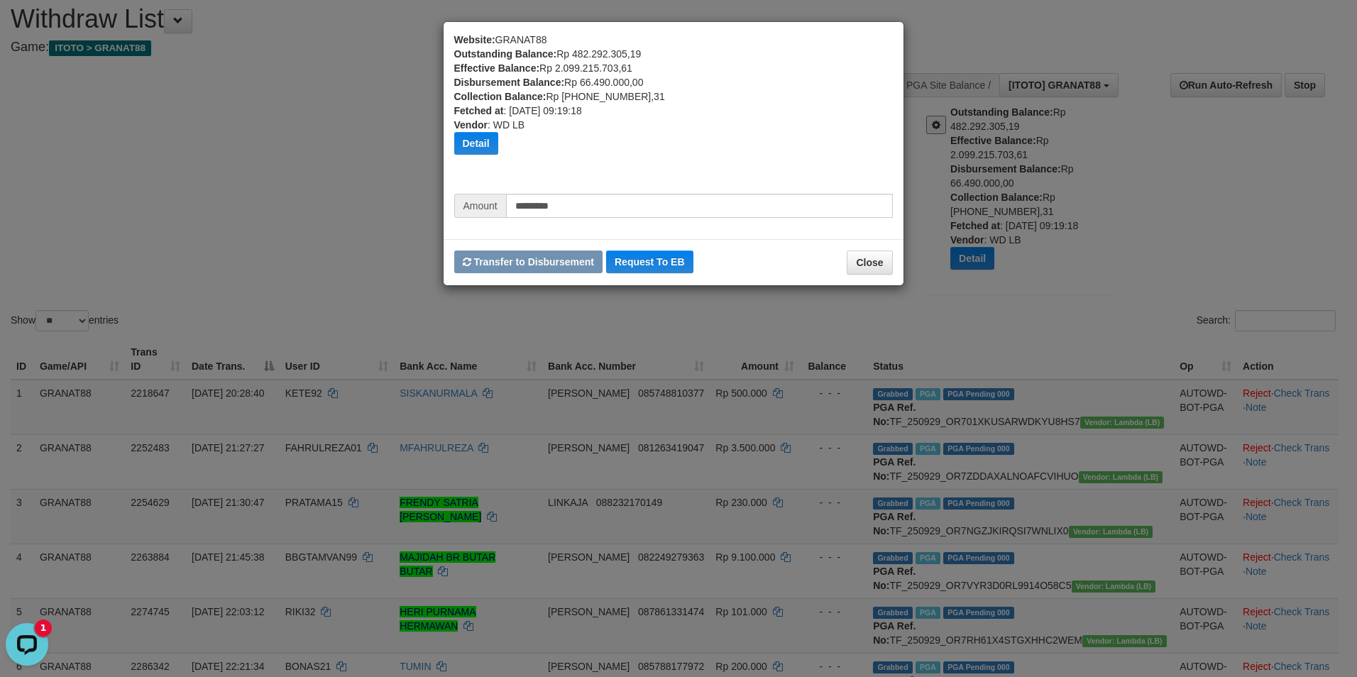 The image size is (1357, 677). I want to click on b: Outstanding Balance:, so click(505, 54).